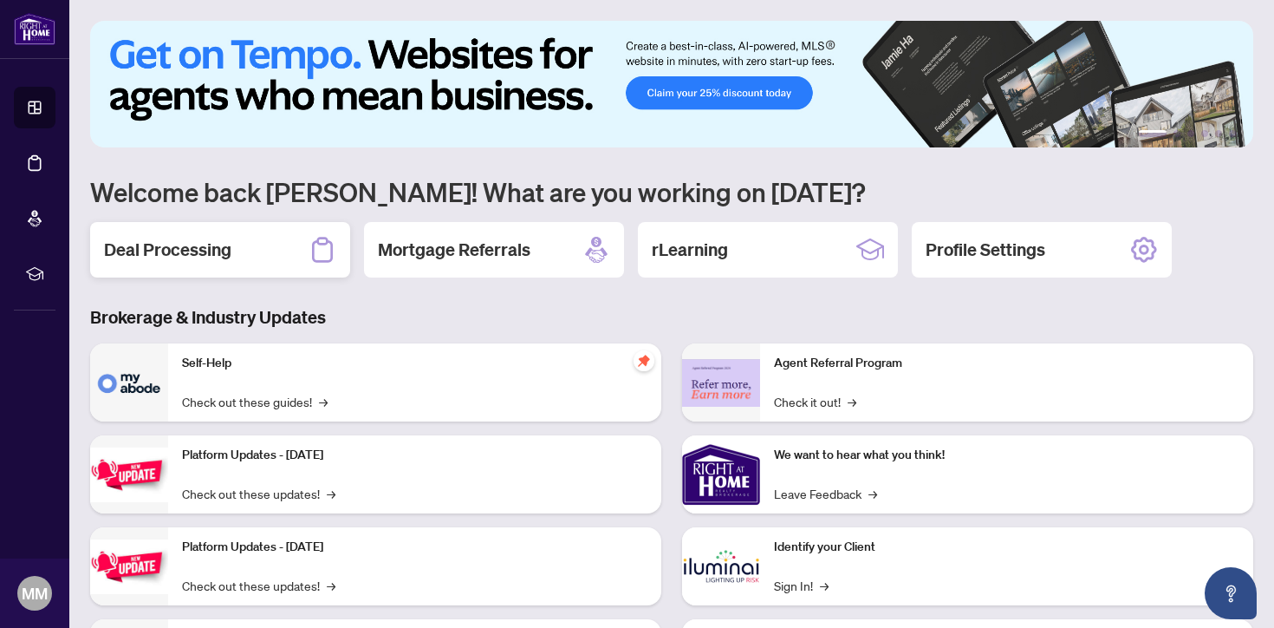  Describe the element at coordinates (672, 84) in the screenshot. I see `img: Slide 0` at that location.